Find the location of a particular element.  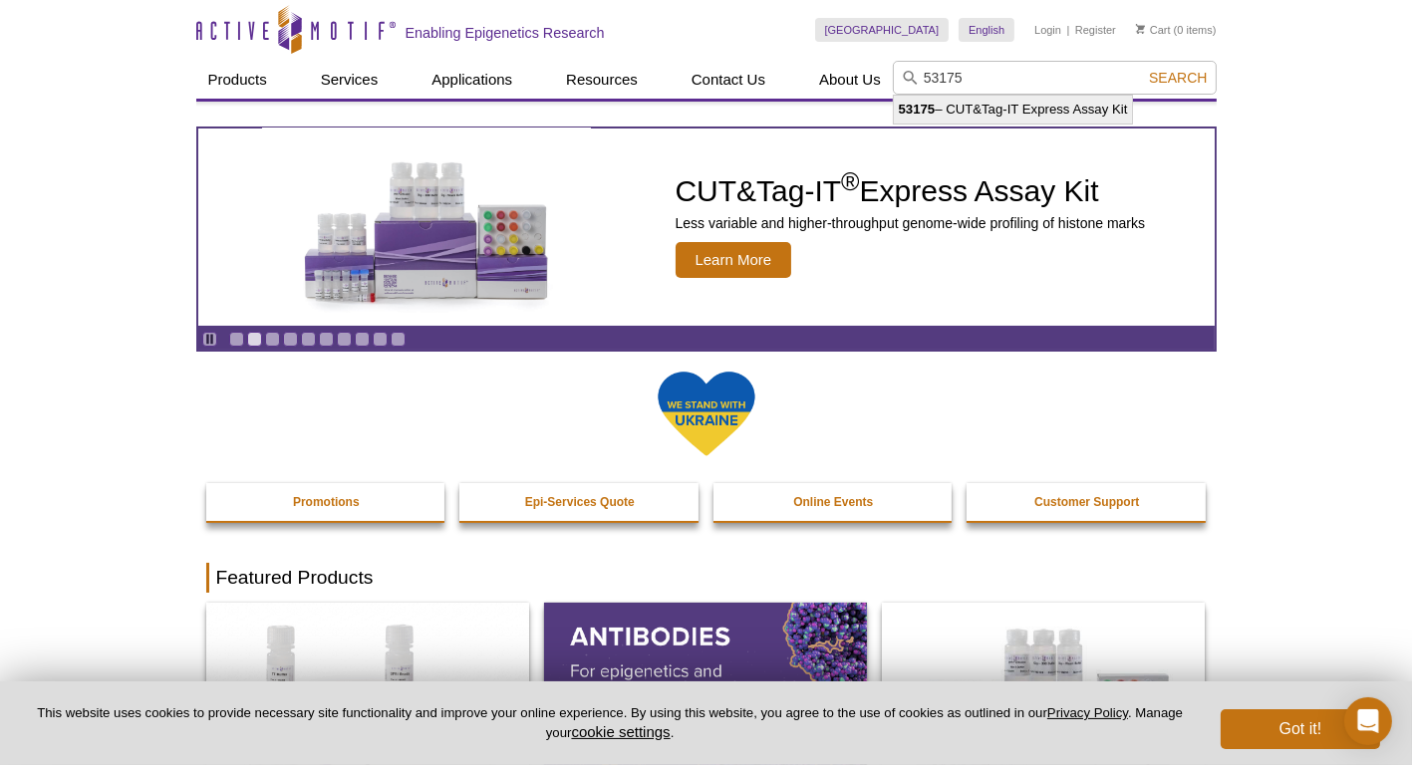

img: We Stand With Ukraine is located at coordinates (706, 413).